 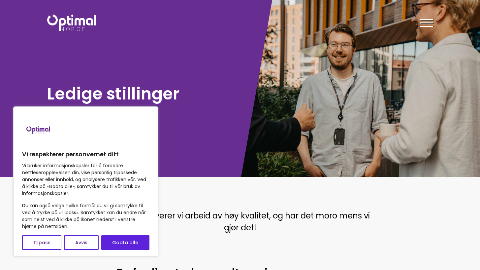 I want to click on p: Vi respekterer personvernet ditt, so click(x=86, y=154).